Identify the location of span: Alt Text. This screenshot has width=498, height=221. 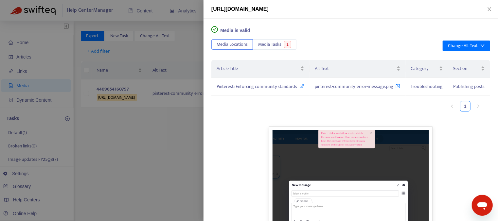
(355, 69).